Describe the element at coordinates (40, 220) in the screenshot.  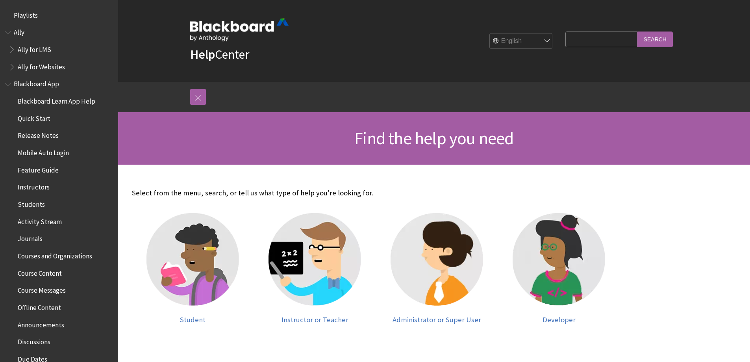
I see `span: Activity Stream` at that location.